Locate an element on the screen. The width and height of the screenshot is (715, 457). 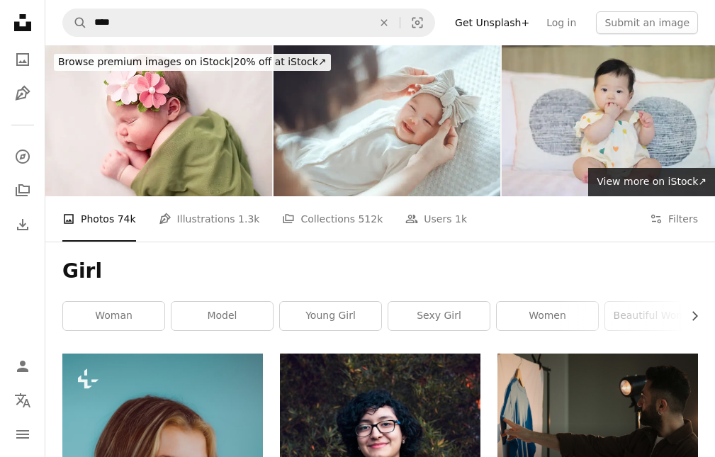
span: View more on iStock ↗ is located at coordinates (652, 182).